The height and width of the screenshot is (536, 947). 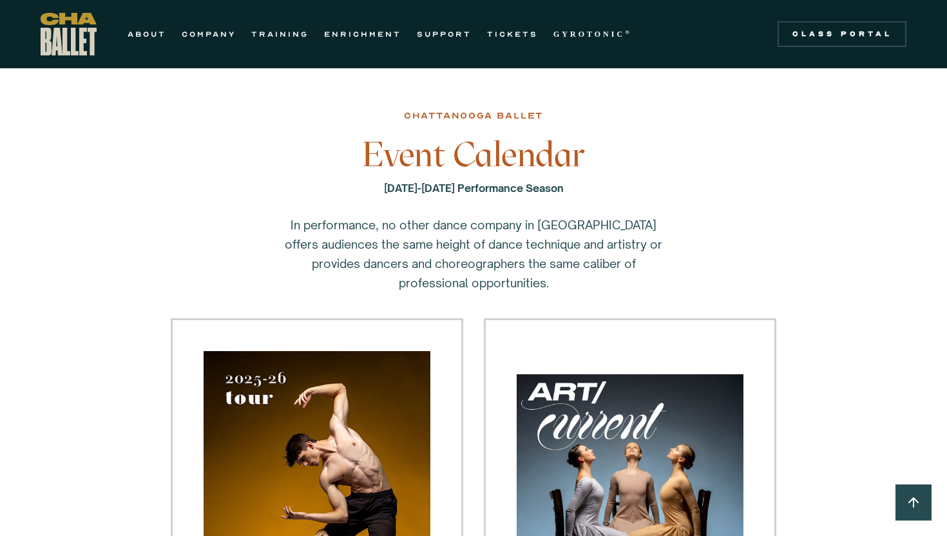 I want to click on strong: GYROTONIC, so click(x=589, y=34).